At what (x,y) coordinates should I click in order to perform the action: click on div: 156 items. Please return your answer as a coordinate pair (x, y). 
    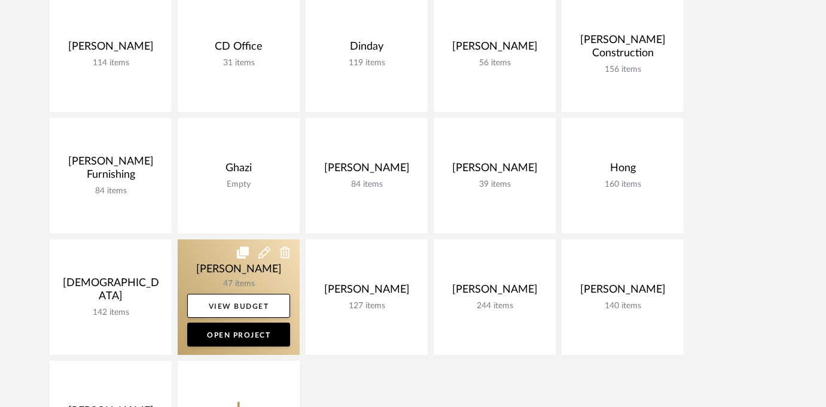
    Looking at the image, I should click on (622, 69).